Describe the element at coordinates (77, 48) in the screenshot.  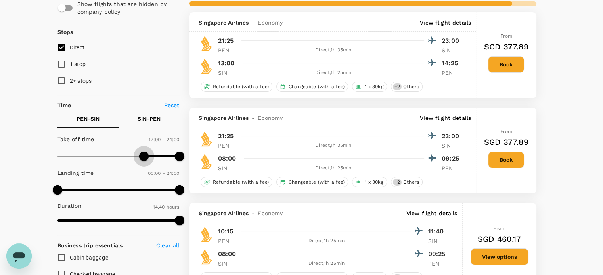
I see `span: Direct` at that location.